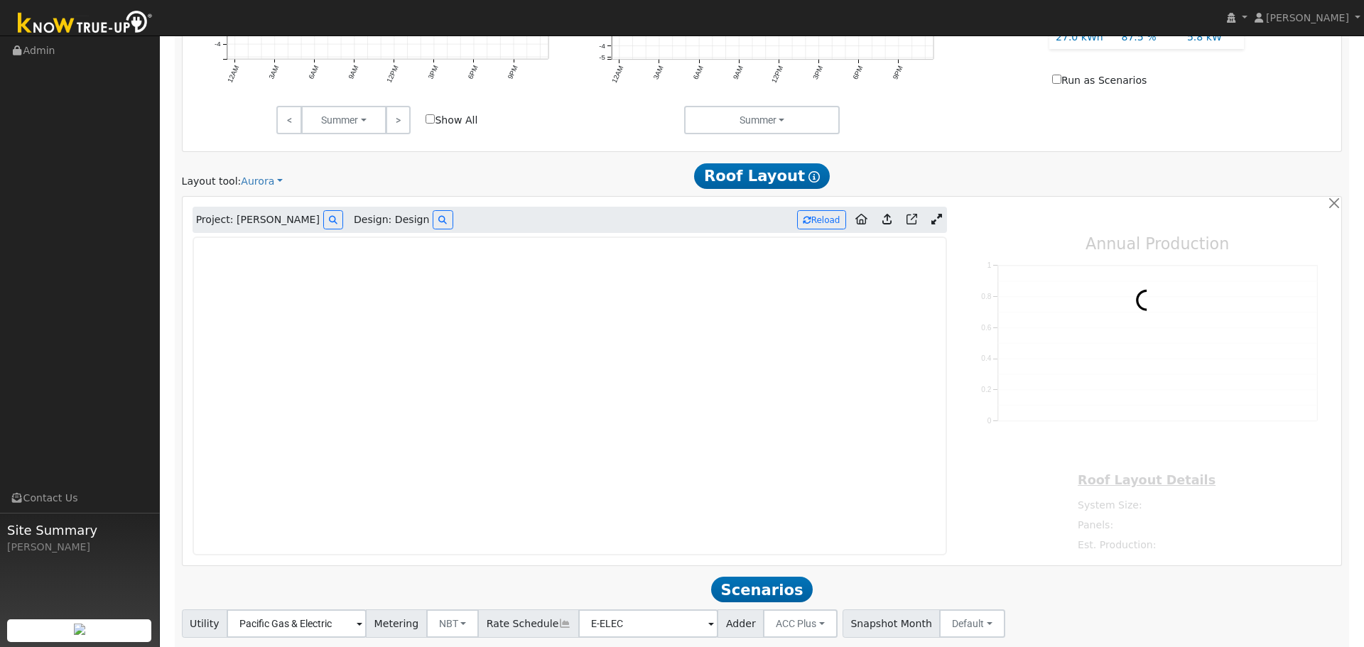 The height and width of the screenshot is (647, 1364). What do you see at coordinates (602, 57) in the screenshot?
I see `text: -5` at bounding box center [602, 57].